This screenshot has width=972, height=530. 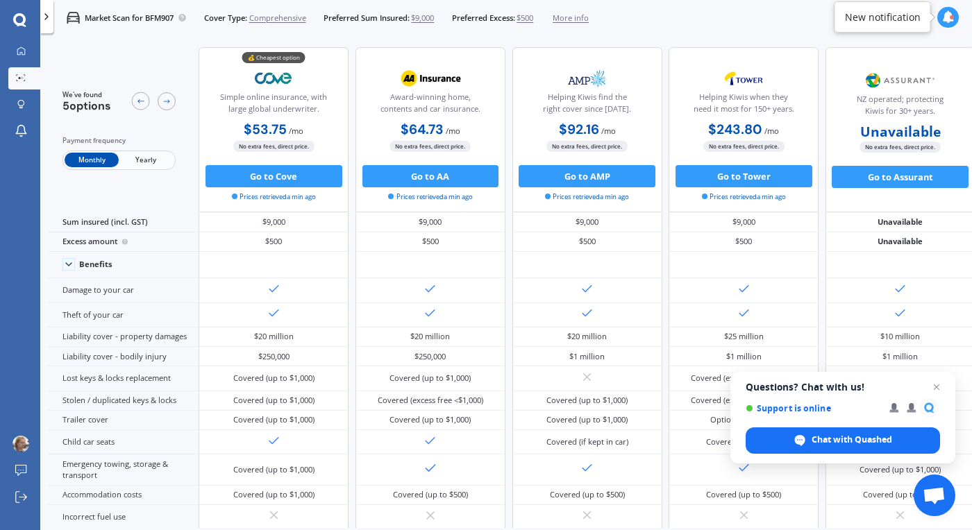 What do you see at coordinates (226, 18) in the screenshot?
I see `span: Cover Type:` at bounding box center [226, 18].